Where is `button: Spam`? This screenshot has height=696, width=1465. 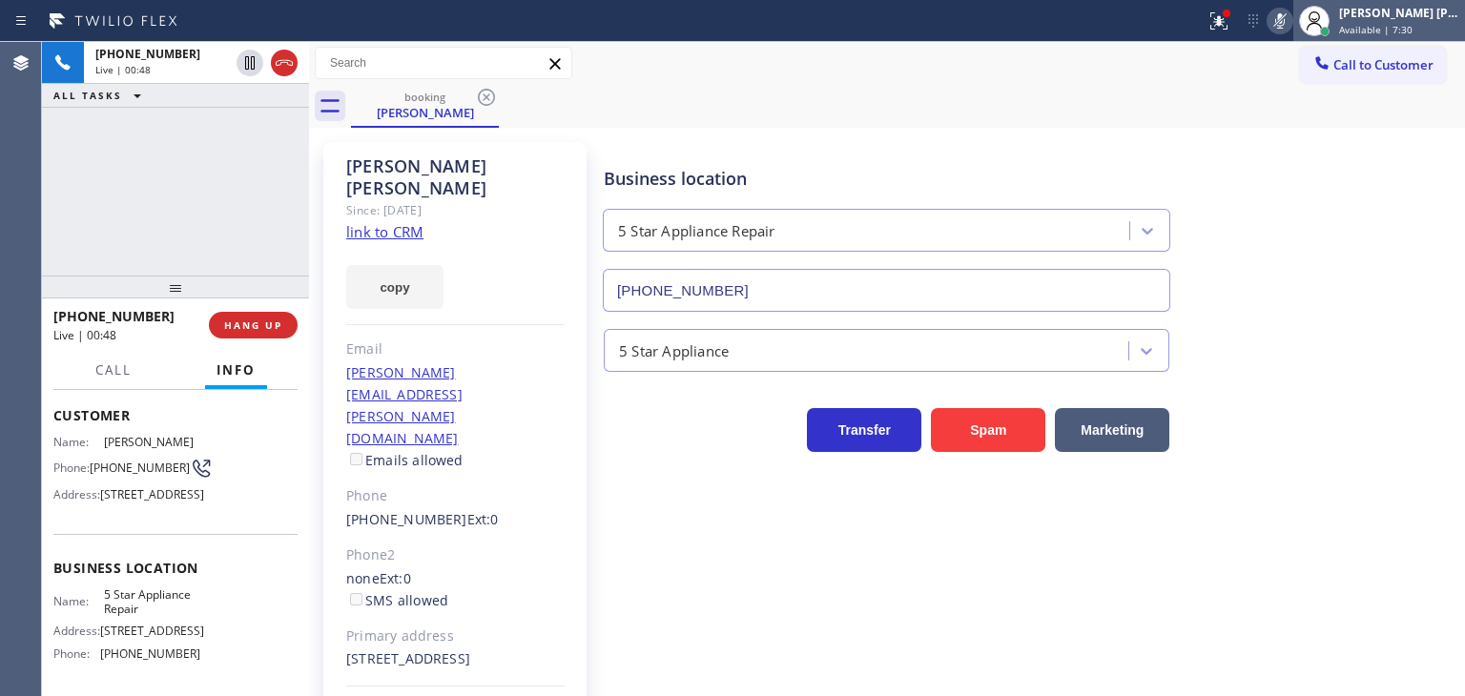 button: Spam is located at coordinates (988, 430).